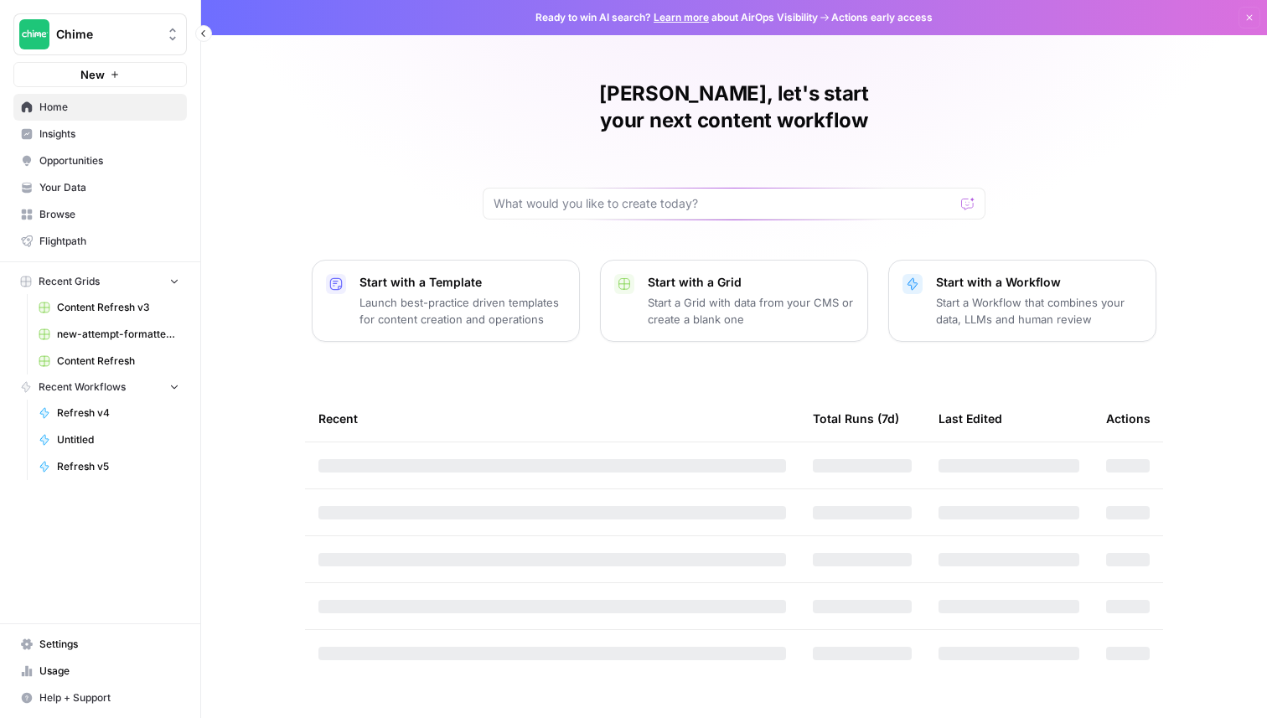 The width and height of the screenshot is (1267, 718). I want to click on span: Flightpath, so click(109, 241).